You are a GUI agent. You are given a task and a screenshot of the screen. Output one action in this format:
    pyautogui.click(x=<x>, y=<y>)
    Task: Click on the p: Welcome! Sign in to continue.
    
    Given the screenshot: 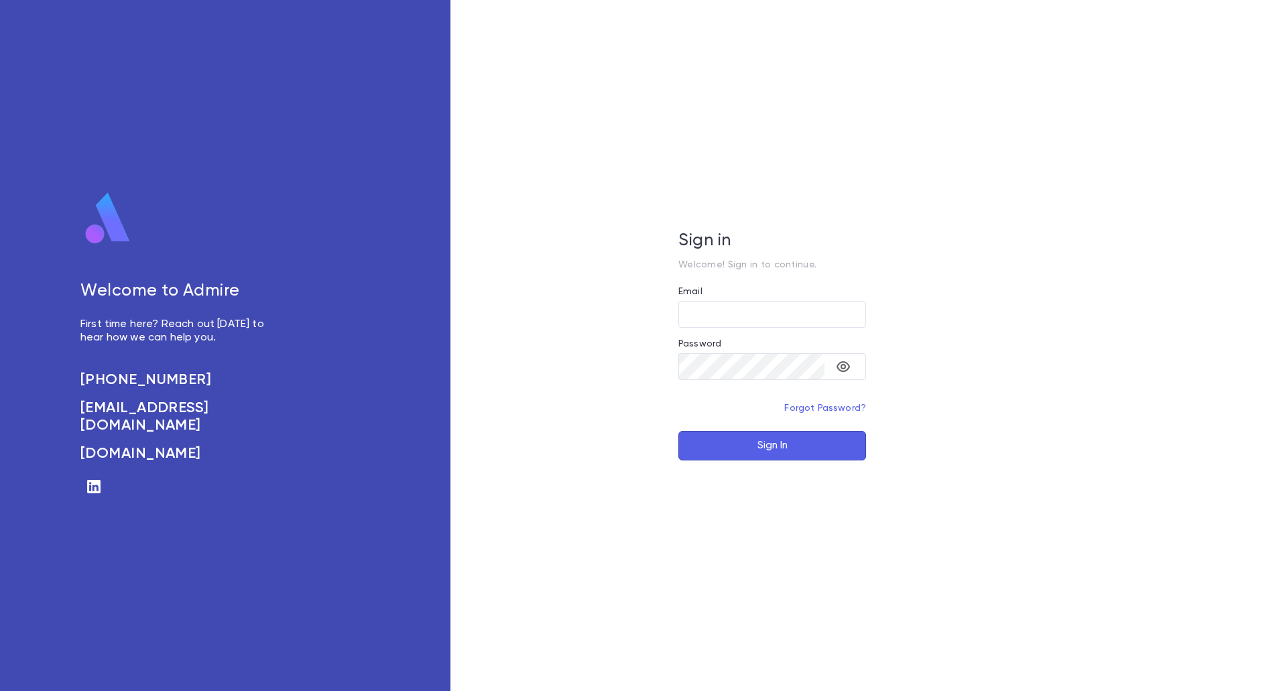 What is the action you would take?
    pyautogui.click(x=772, y=265)
    